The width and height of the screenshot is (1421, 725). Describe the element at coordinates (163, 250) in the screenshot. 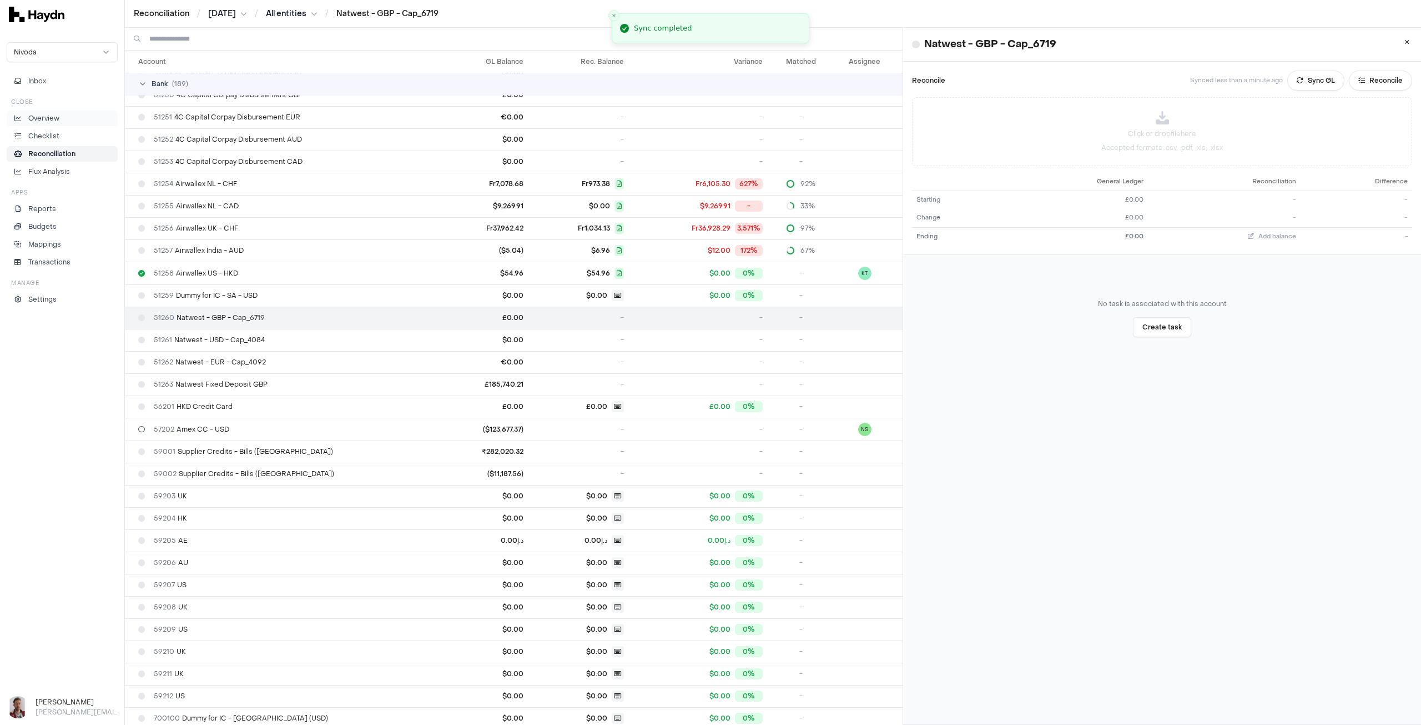

I see `span: 51257` at that location.